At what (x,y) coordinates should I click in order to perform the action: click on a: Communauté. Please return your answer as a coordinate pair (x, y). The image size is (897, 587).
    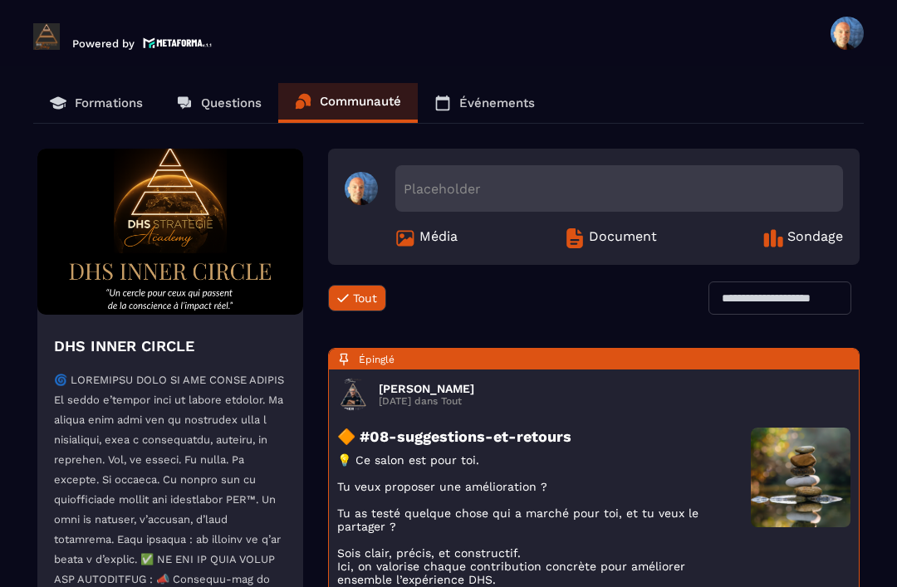
    Looking at the image, I should click on (348, 103).